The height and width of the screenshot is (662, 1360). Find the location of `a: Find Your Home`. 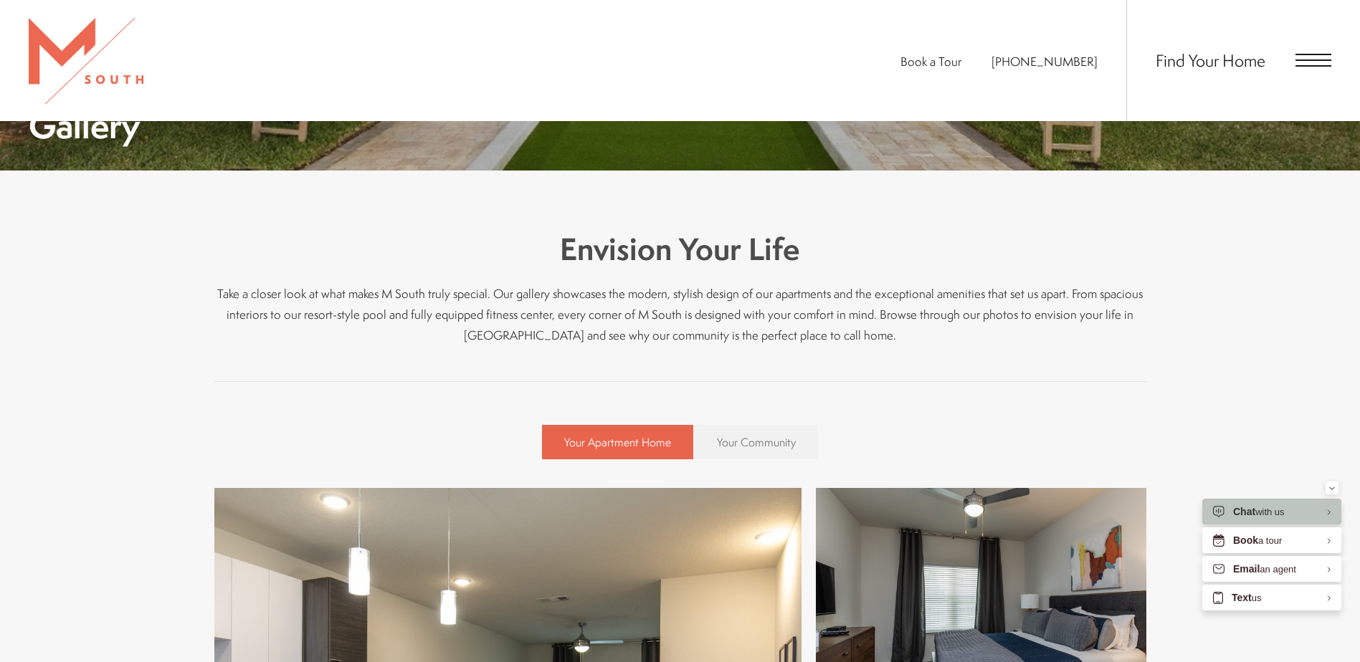

a: Find Your Home is located at coordinates (1210, 60).